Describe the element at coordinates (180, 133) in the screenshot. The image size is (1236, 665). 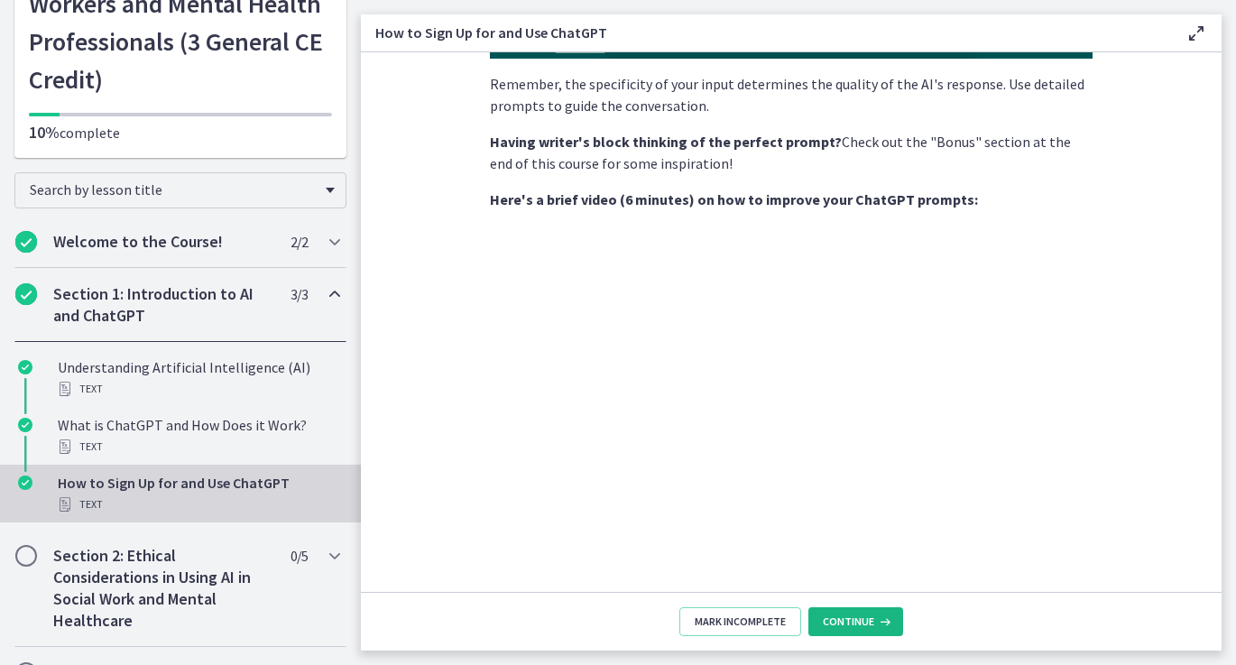
I see `p: complete` at that location.